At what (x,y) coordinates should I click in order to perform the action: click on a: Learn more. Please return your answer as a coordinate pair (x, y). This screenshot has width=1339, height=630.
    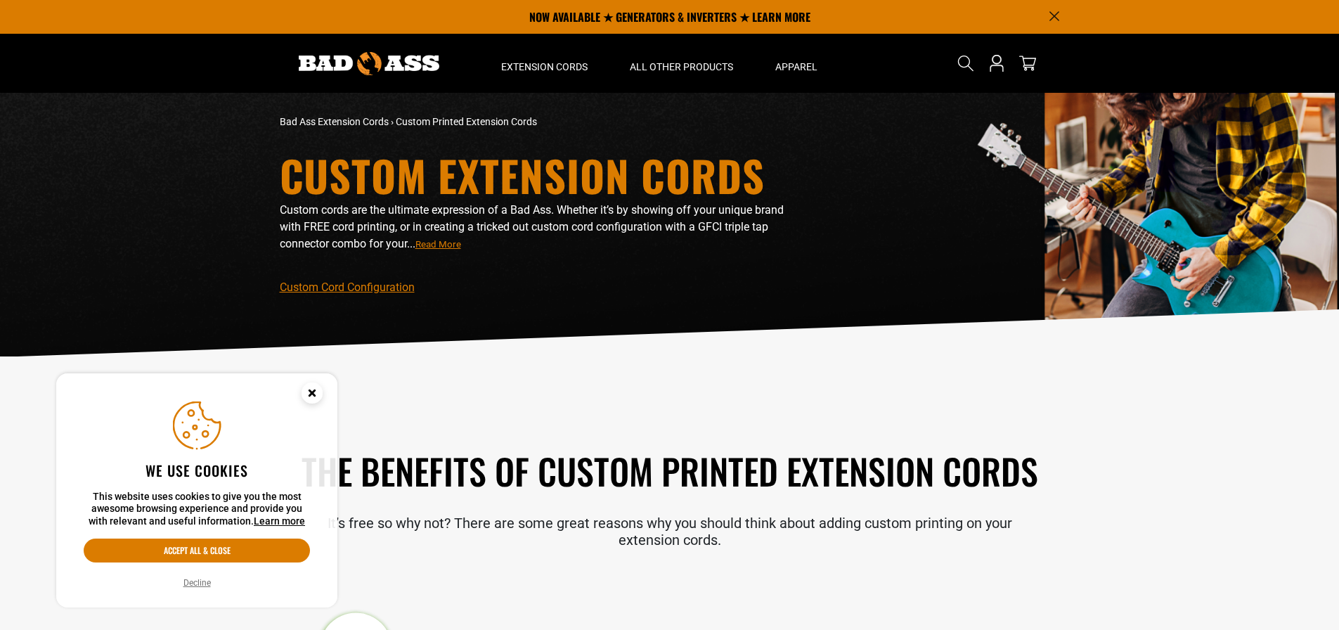
    Looking at the image, I should click on (279, 521).